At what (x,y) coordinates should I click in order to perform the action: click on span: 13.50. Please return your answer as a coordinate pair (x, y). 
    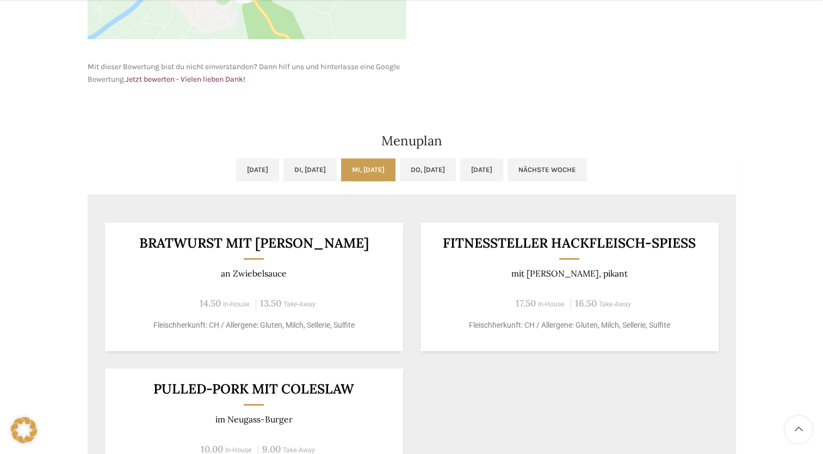
    Looking at the image, I should click on (270, 303).